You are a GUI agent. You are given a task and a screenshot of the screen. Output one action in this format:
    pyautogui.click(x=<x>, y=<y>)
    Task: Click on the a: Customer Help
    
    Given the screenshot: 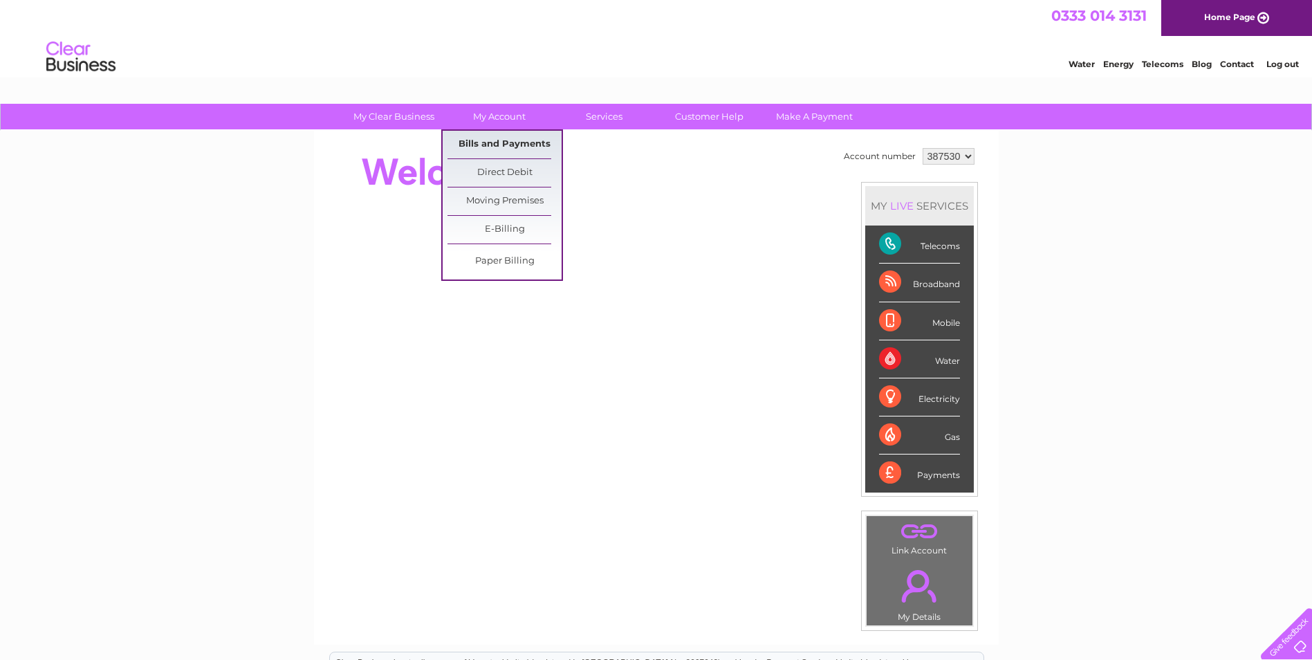 What is the action you would take?
    pyautogui.click(x=709, y=116)
    